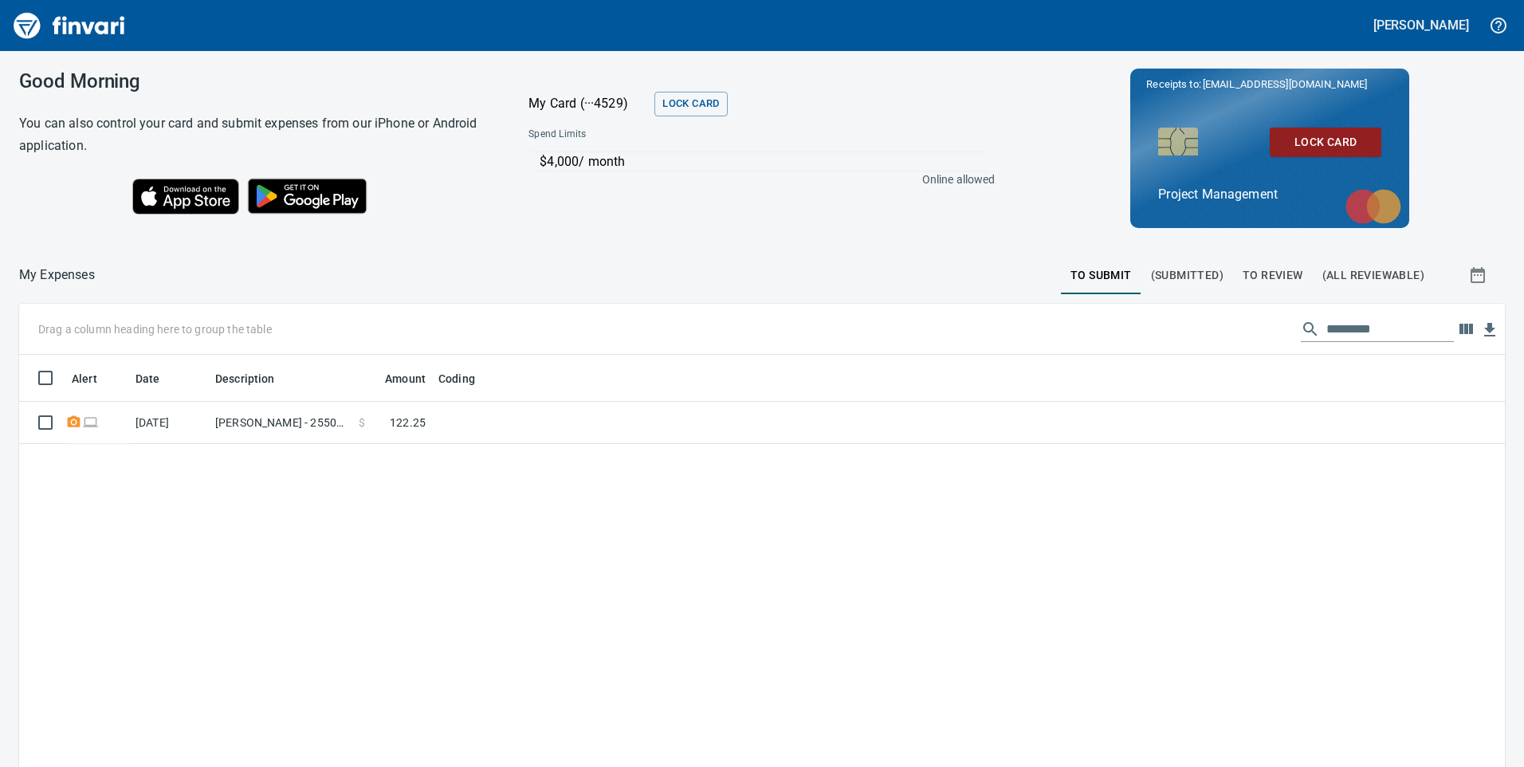 The height and width of the screenshot is (767, 1524). Describe the element at coordinates (1270, 84) in the screenshot. I see `p: Receipts to:` at that location.